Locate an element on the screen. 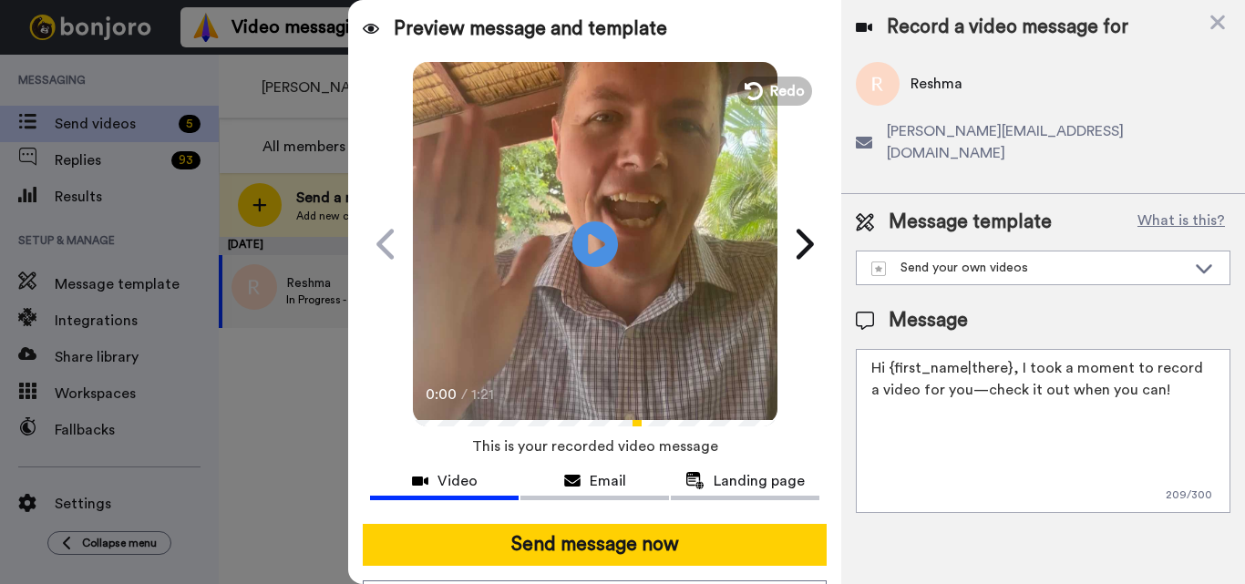  button: What is this? is located at coordinates (1181, 222).